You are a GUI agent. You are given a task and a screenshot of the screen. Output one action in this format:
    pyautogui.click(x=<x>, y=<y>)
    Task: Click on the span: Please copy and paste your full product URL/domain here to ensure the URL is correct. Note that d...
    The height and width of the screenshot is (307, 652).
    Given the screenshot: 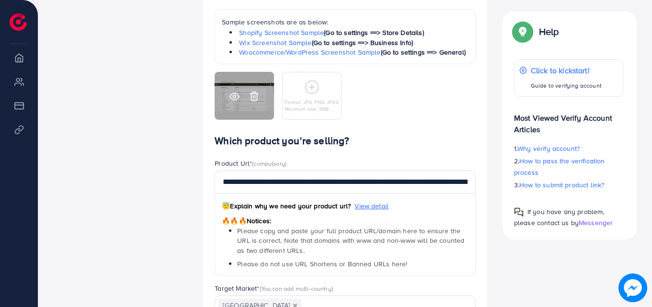 What is the action you would take?
    pyautogui.click(x=351, y=240)
    